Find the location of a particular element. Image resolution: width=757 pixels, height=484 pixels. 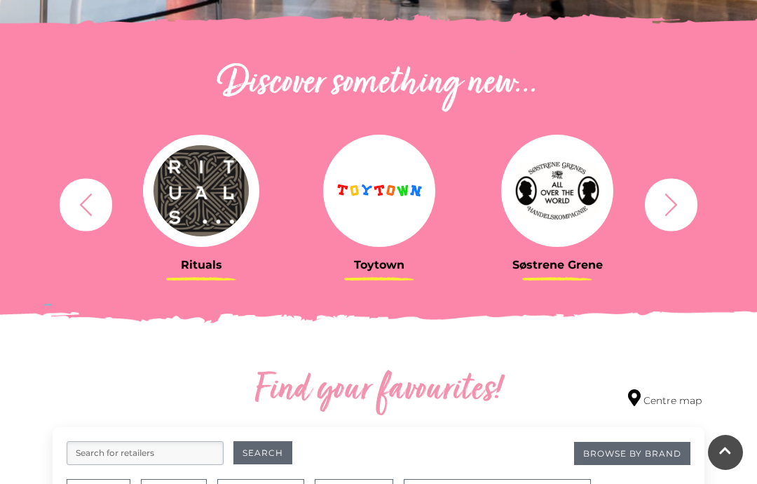

a: Toytown is located at coordinates (379, 203).